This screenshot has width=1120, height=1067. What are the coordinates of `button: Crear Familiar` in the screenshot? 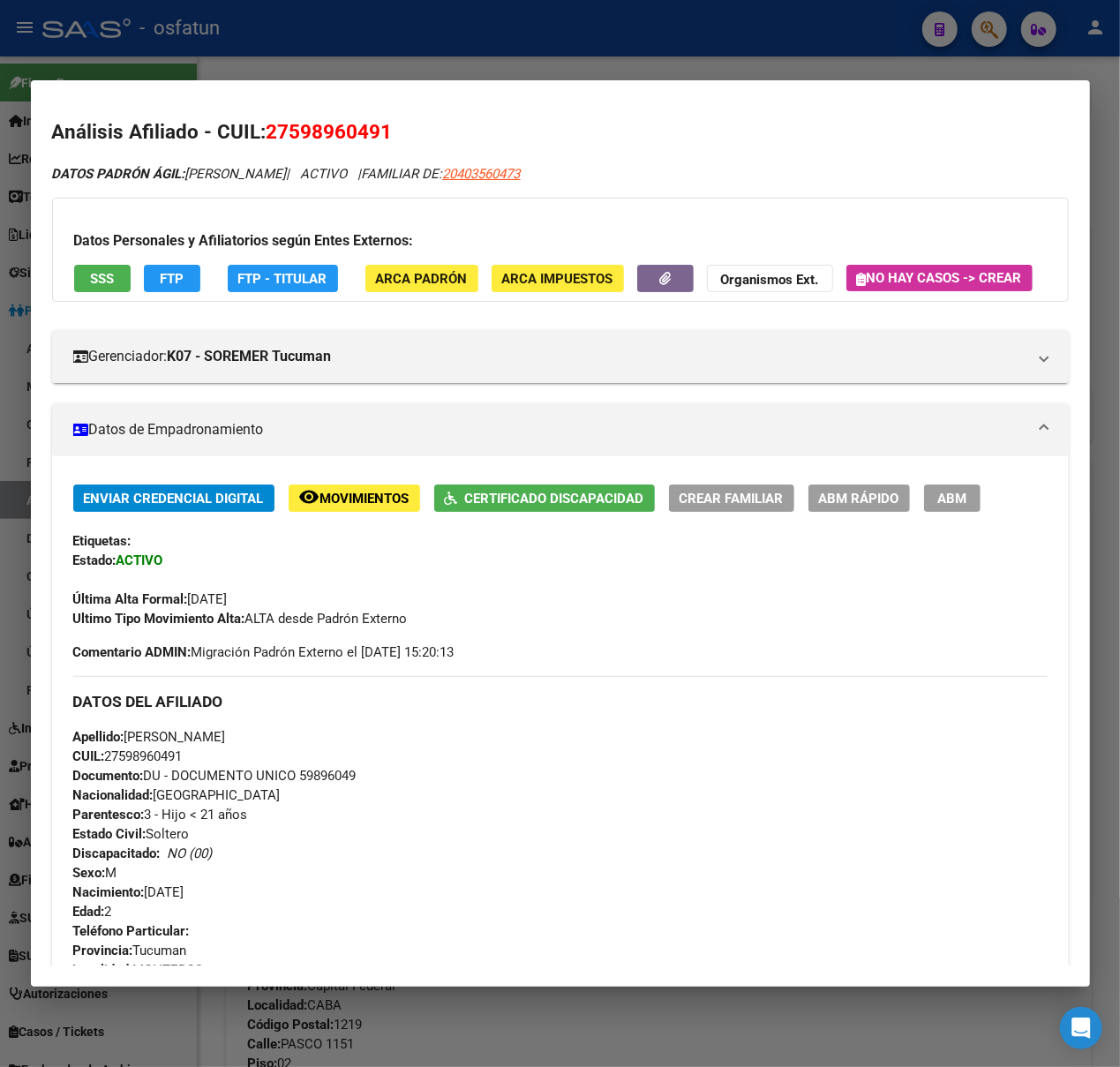 It's located at (731, 497).